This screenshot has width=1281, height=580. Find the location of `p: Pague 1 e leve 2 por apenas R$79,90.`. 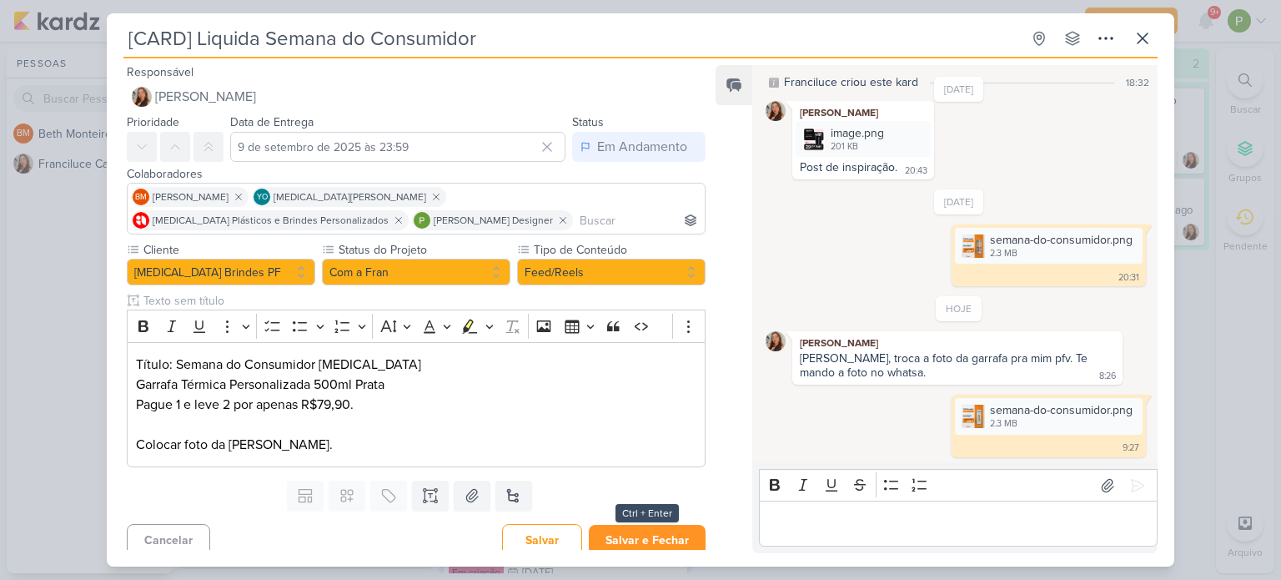

p: Pague 1 e leve 2 por apenas R$79,90. is located at coordinates (416, 405).